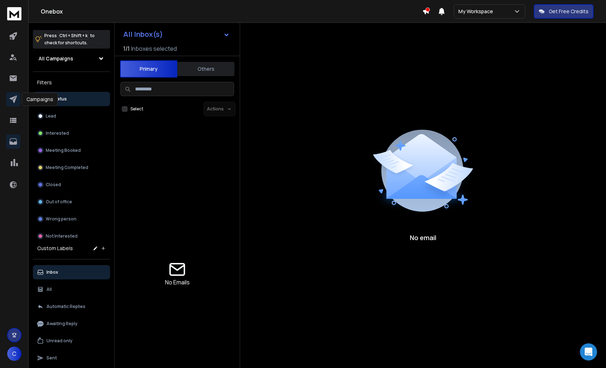  What do you see at coordinates (51, 358) in the screenshot?
I see `p: Sent` at bounding box center [51, 358].